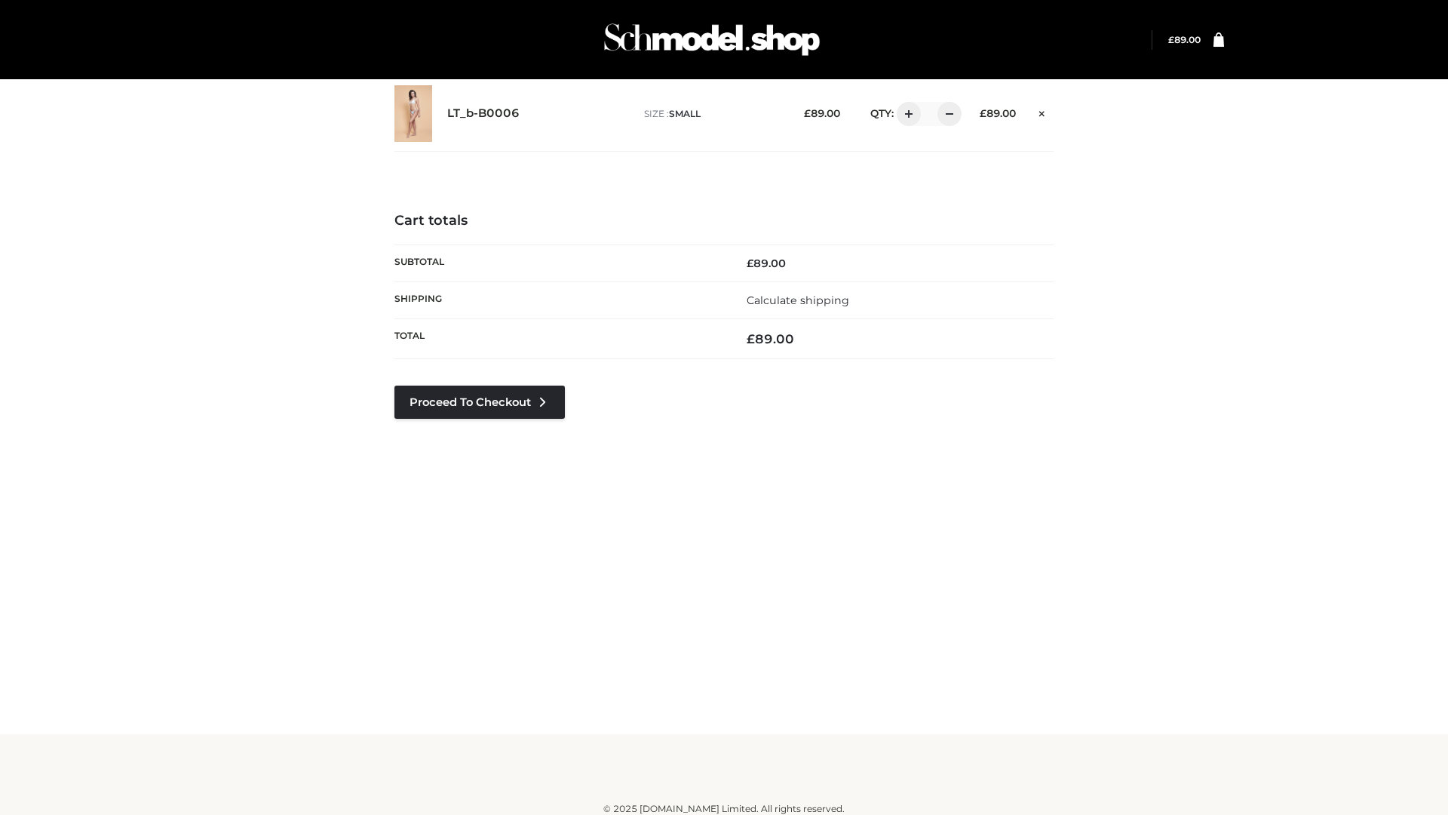 This screenshot has height=815, width=1448. Describe the element at coordinates (712, 39) in the screenshot. I see `img: Schmodel Admin 964` at that location.